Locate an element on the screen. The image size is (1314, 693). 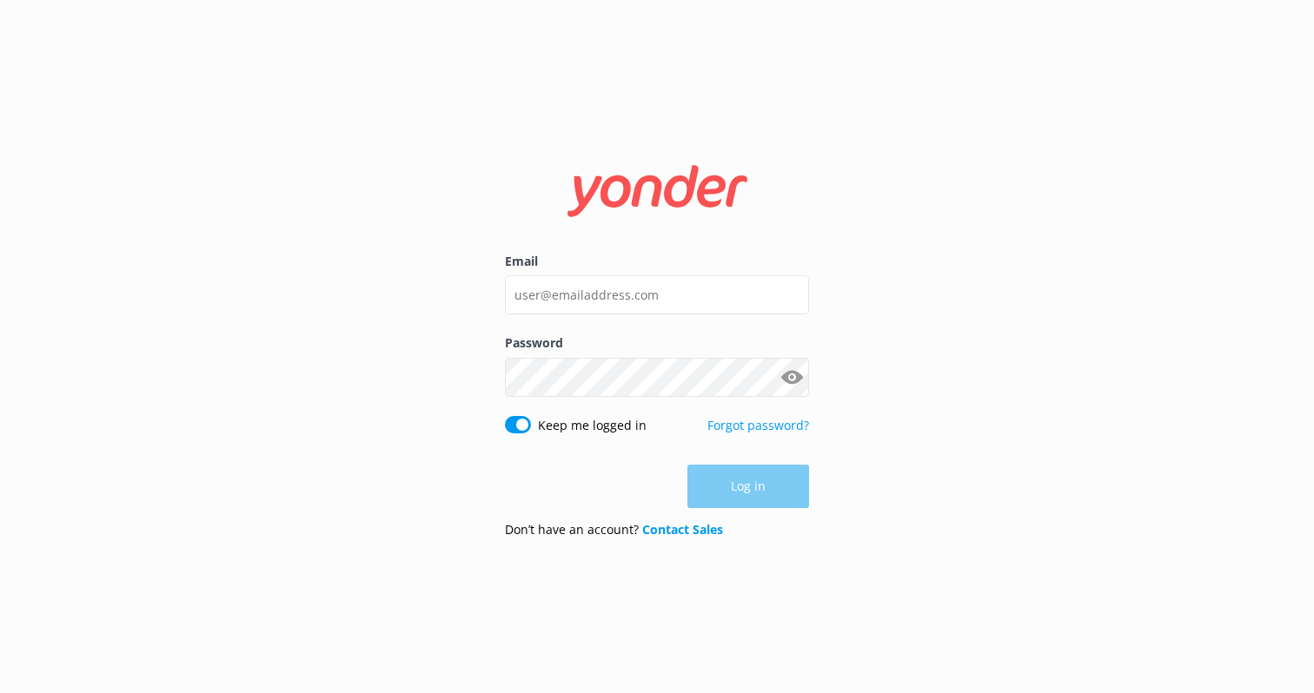
input: user@emailaddress.com is located at coordinates (657, 295).